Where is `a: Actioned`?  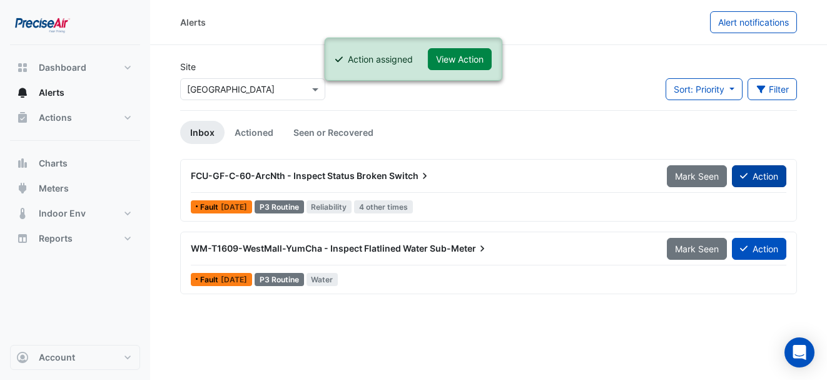 a: Actioned is located at coordinates (254, 132).